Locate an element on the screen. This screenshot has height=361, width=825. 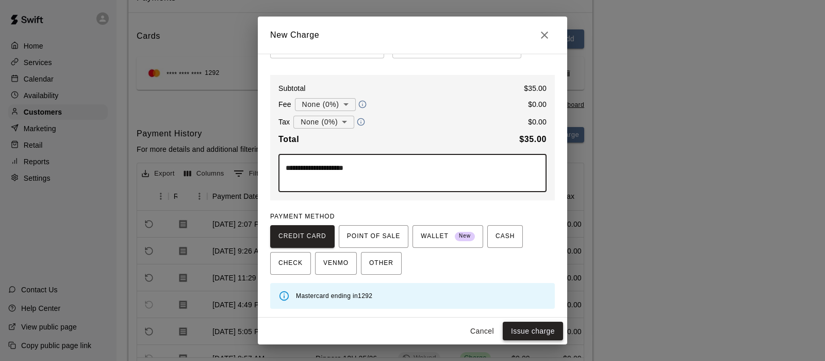
span: New is located at coordinates (465, 236).